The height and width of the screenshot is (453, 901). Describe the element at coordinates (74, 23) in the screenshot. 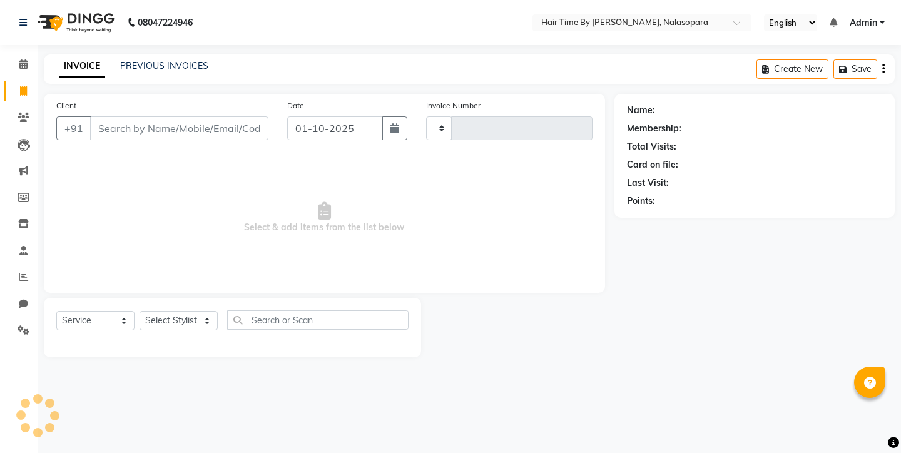

I see `img: logo` at that location.